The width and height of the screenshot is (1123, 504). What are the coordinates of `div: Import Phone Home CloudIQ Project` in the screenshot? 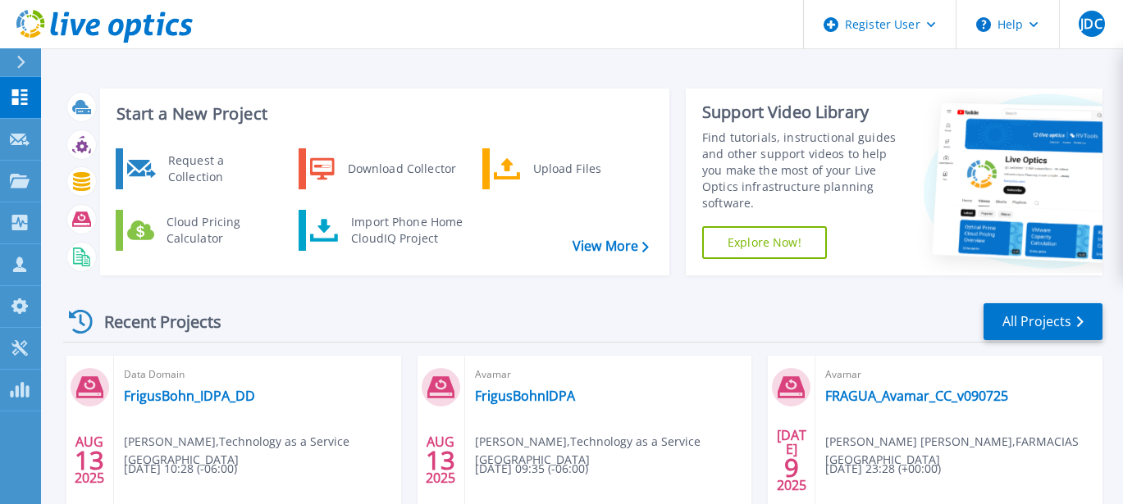 It's located at (407, 230).